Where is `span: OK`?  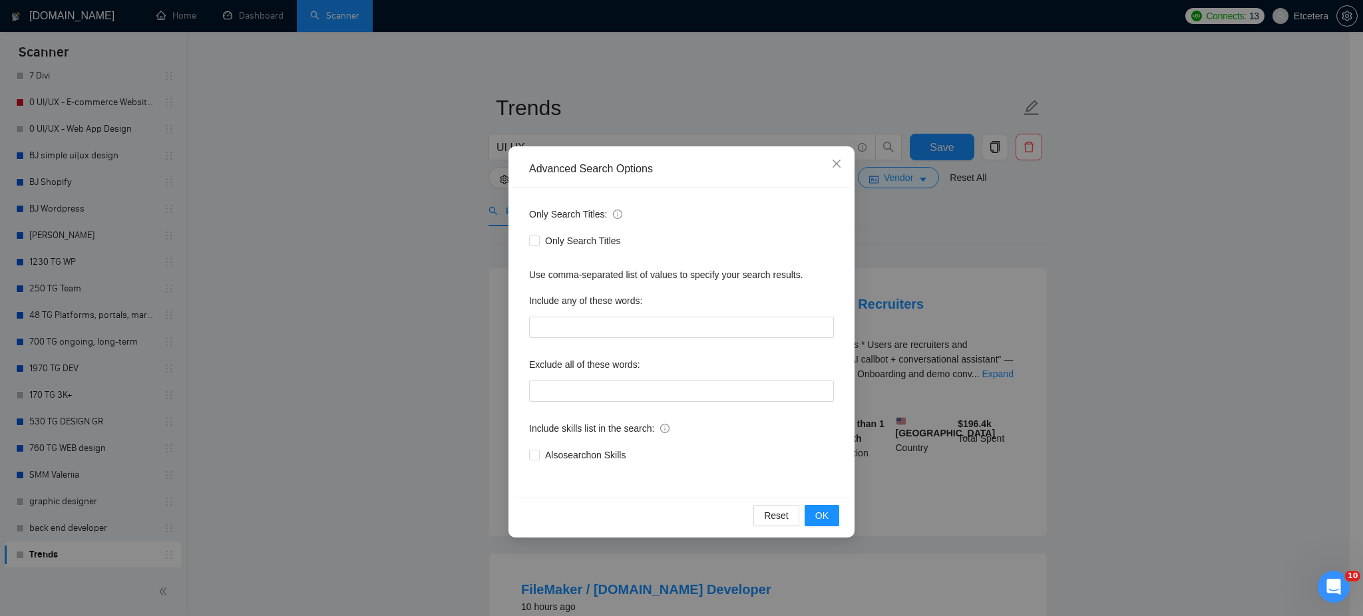
span: OK is located at coordinates (822, 516).